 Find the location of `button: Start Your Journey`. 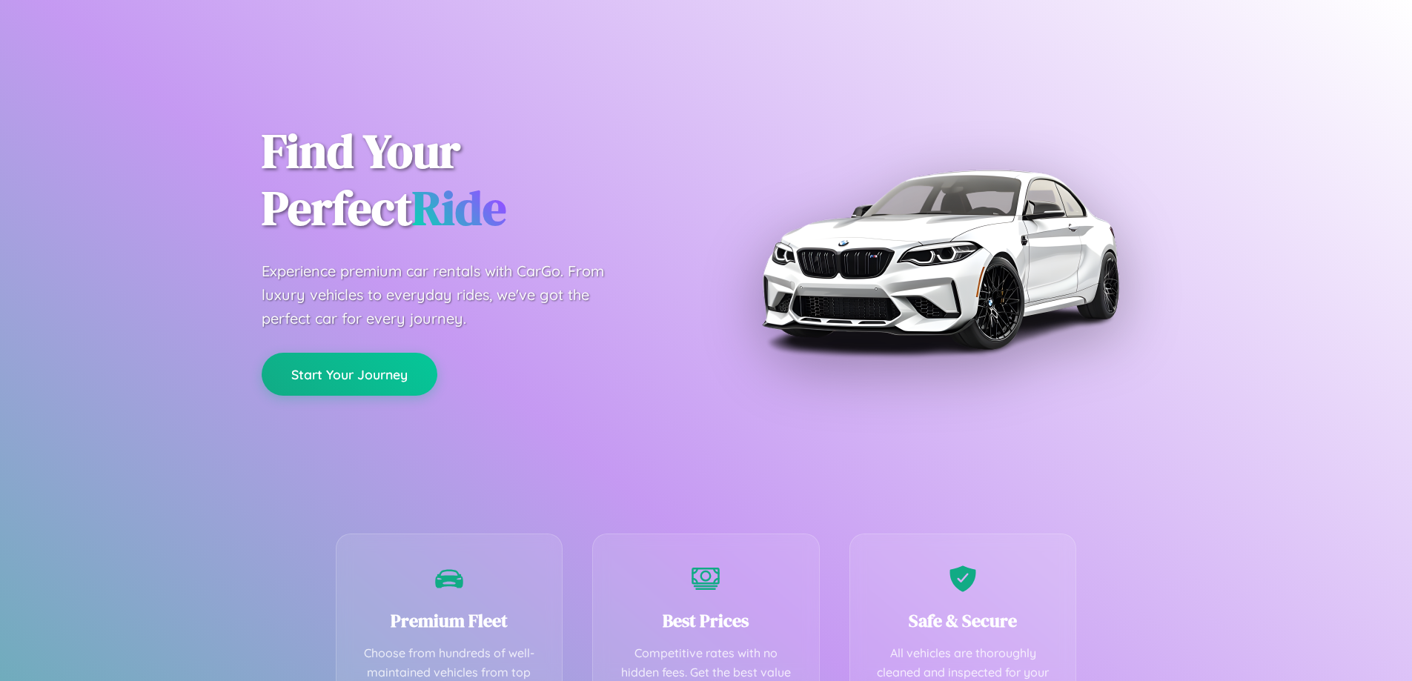

button: Start Your Journey is located at coordinates (349, 374).